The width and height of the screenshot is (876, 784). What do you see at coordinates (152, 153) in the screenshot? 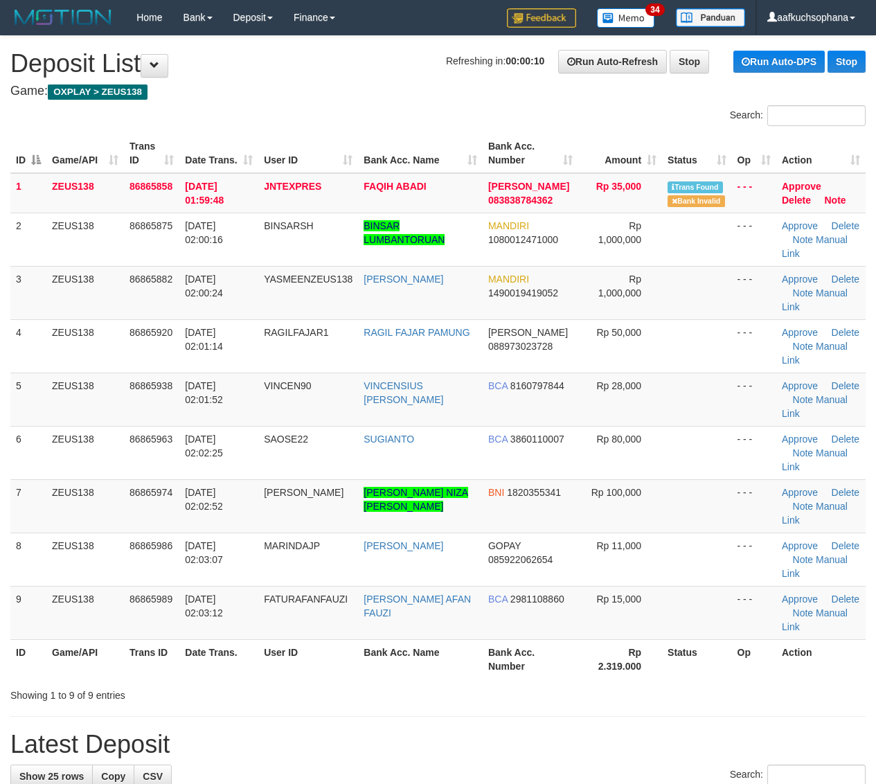
I see `th: Trans ID: activate to sort column ascending` at bounding box center [152, 153].